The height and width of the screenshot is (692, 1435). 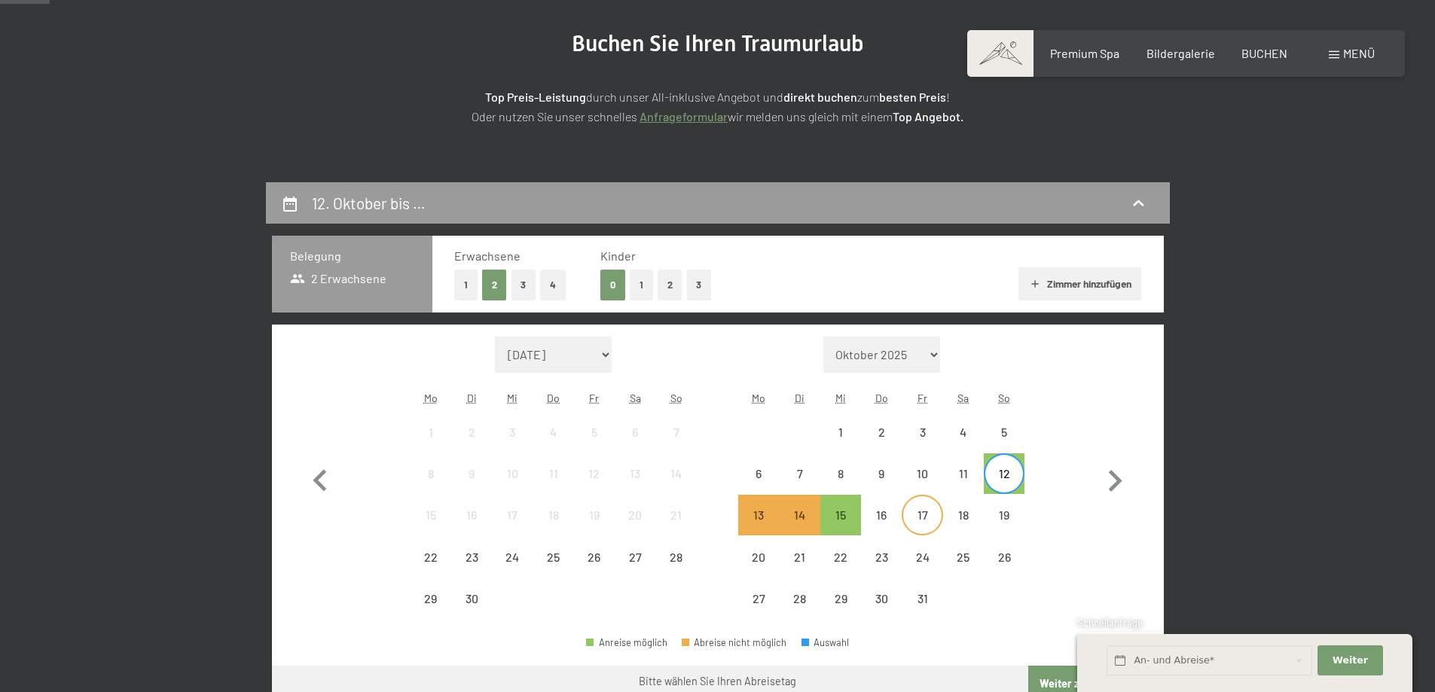 I want to click on div: Fri Sep 05 2025, so click(x=595, y=433).